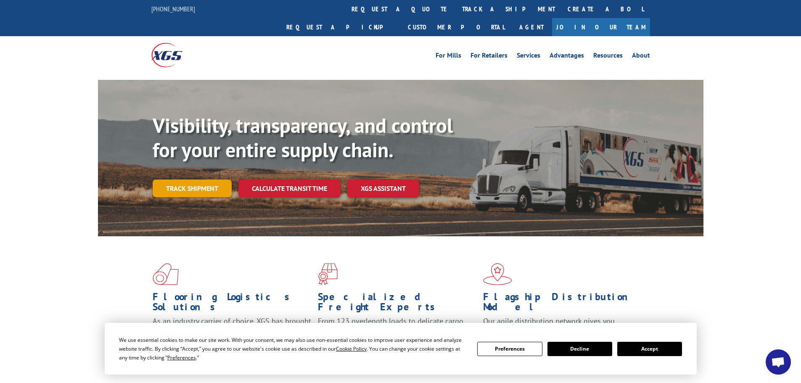 This screenshot has height=383, width=801. Describe the element at coordinates (232, 304) in the screenshot. I see `h1: Flooring Logistics Solutions` at that location.